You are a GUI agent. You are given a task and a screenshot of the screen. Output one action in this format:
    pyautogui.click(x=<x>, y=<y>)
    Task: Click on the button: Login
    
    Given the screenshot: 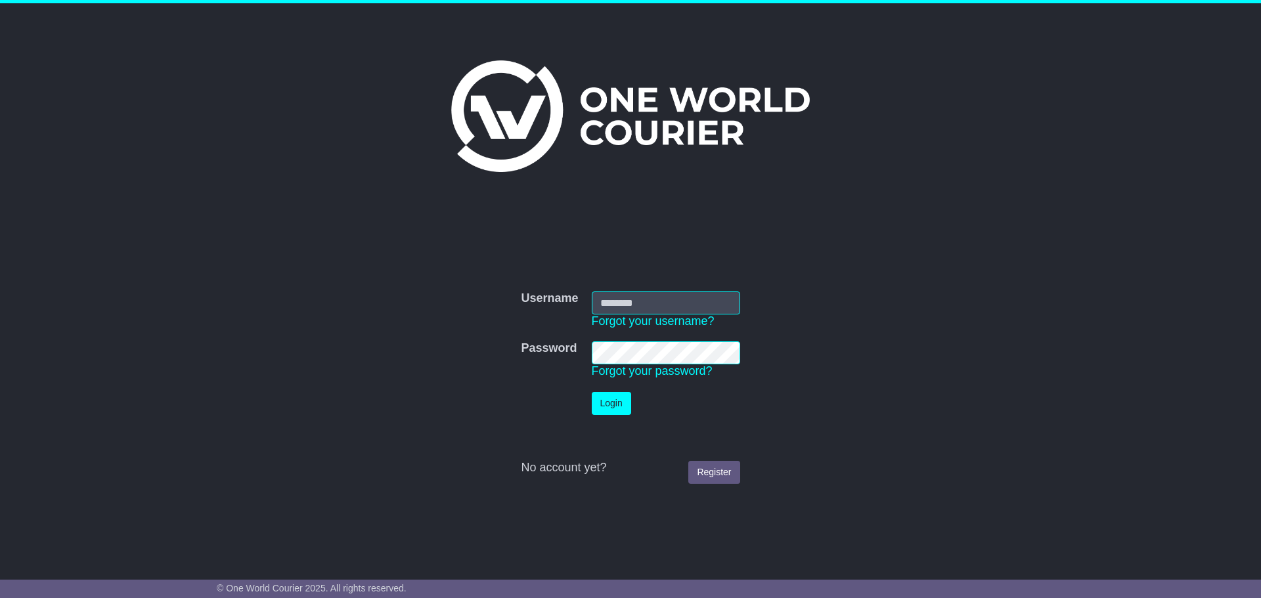 What is the action you would take?
    pyautogui.click(x=611, y=403)
    